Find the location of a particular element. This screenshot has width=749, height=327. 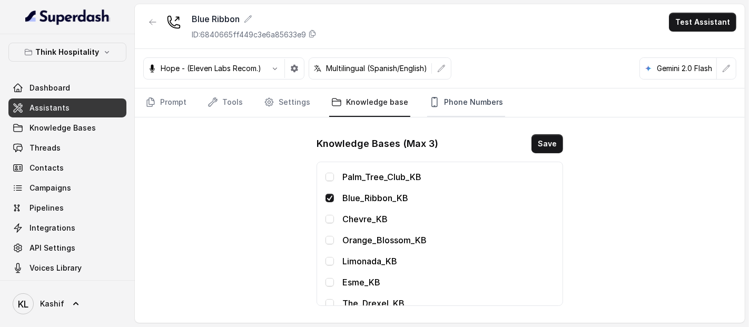

span: API Settings is located at coordinates (52, 248).